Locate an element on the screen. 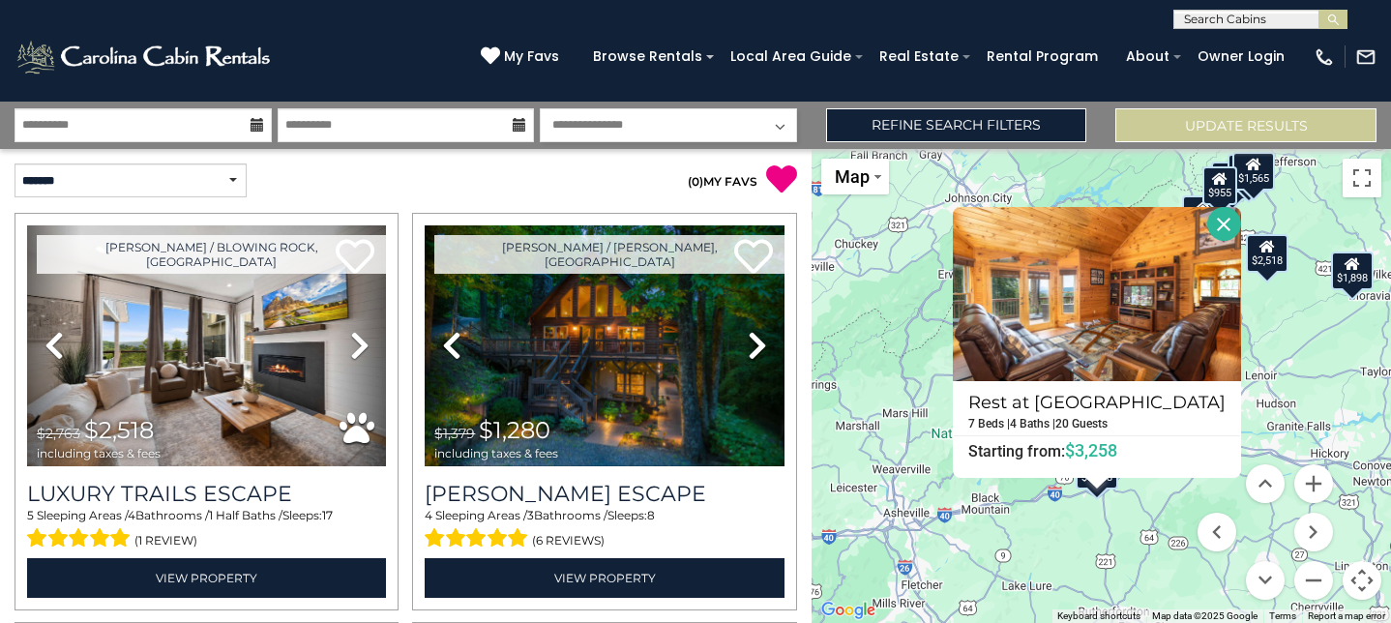 The width and height of the screenshot is (1391, 623). button: Keyboard shortcuts is located at coordinates (1099, 616).